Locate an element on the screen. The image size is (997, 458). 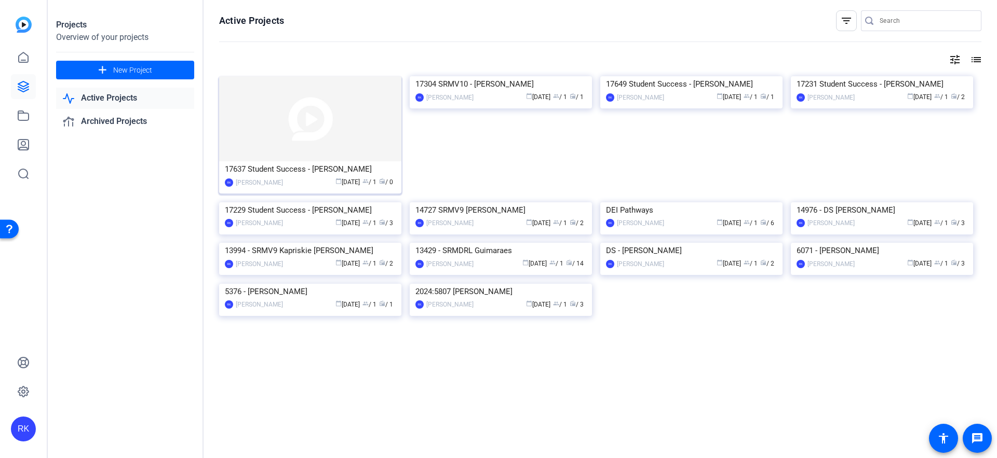
div: DEI Pathways is located at coordinates (691, 210).